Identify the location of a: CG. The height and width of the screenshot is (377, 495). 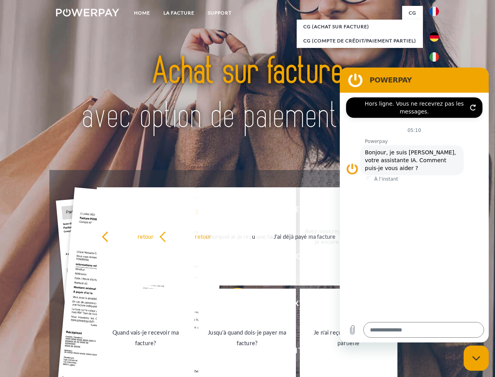
(413, 13).